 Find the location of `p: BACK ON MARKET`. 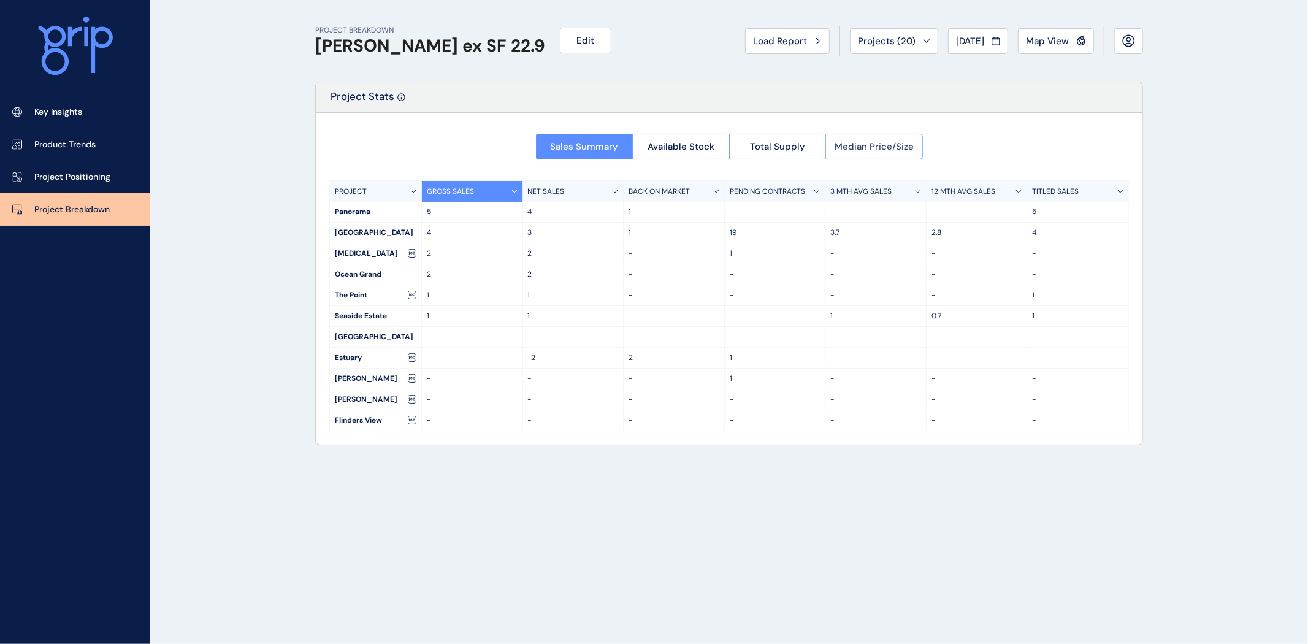

p: BACK ON MARKET is located at coordinates (659, 191).